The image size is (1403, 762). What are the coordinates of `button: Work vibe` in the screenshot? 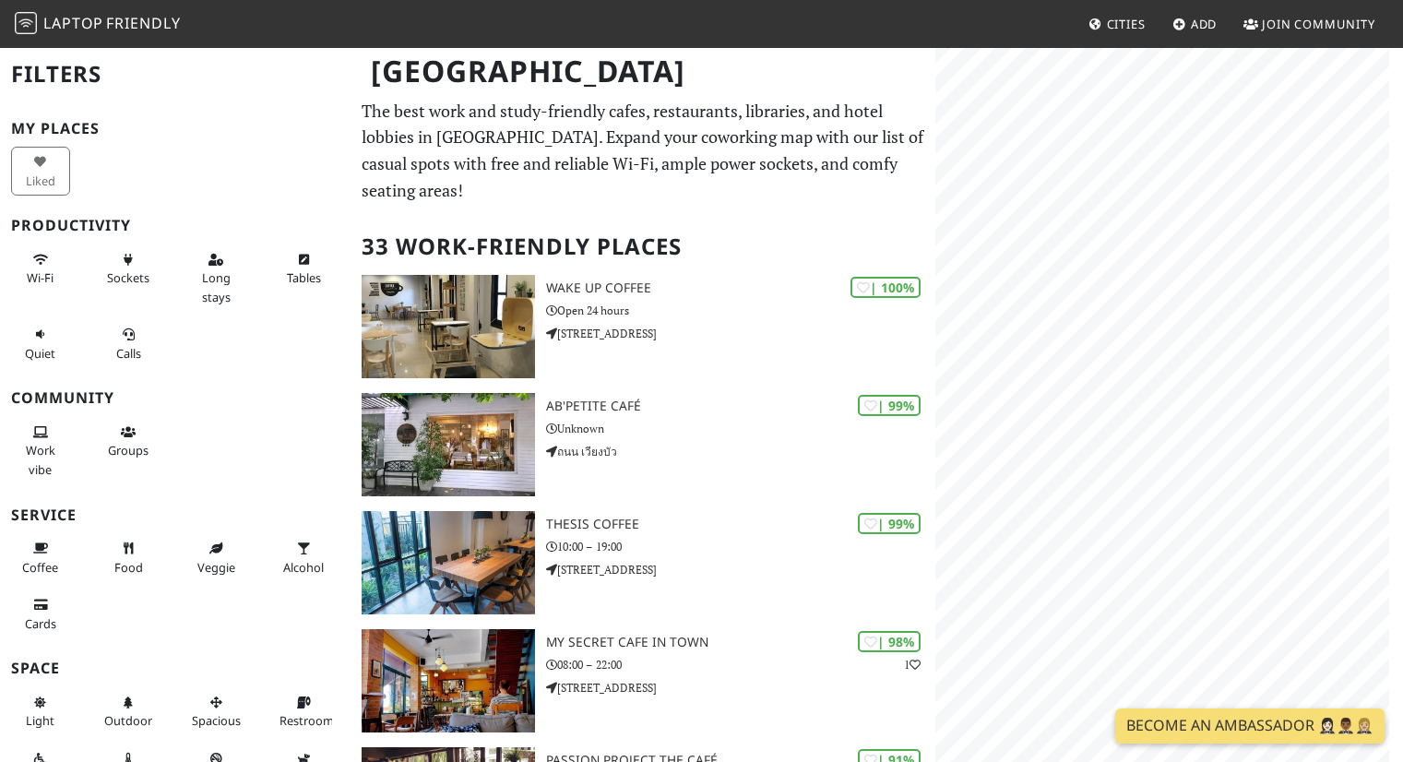 It's located at (41, 450).